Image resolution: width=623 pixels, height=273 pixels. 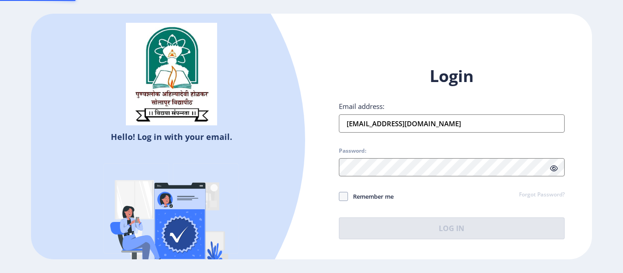 I want to click on button: Log In, so click(x=451, y=228).